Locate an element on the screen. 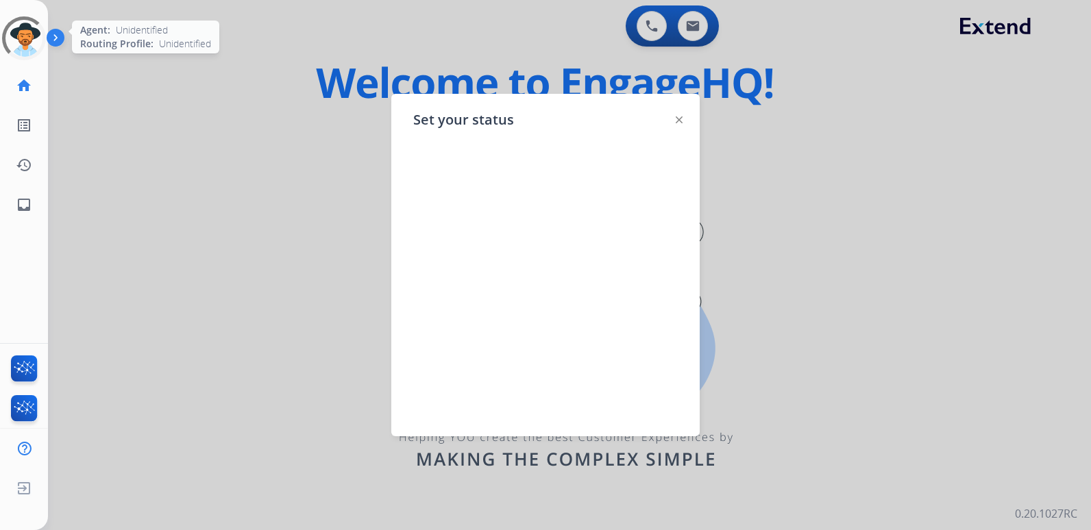 The image size is (1091, 530). mat-icon: history is located at coordinates (24, 165).